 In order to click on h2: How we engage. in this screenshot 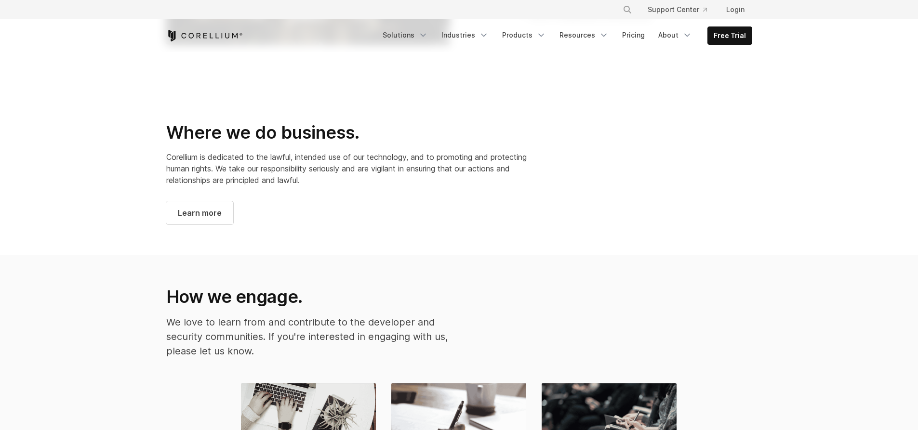, I will do `click(308, 297)`.